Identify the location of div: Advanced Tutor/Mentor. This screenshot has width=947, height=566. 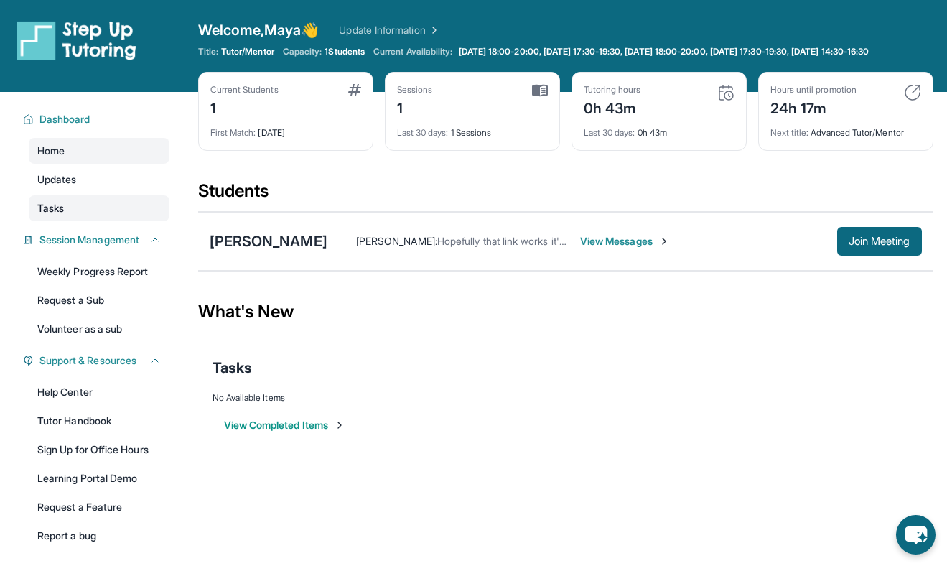
(846, 129).